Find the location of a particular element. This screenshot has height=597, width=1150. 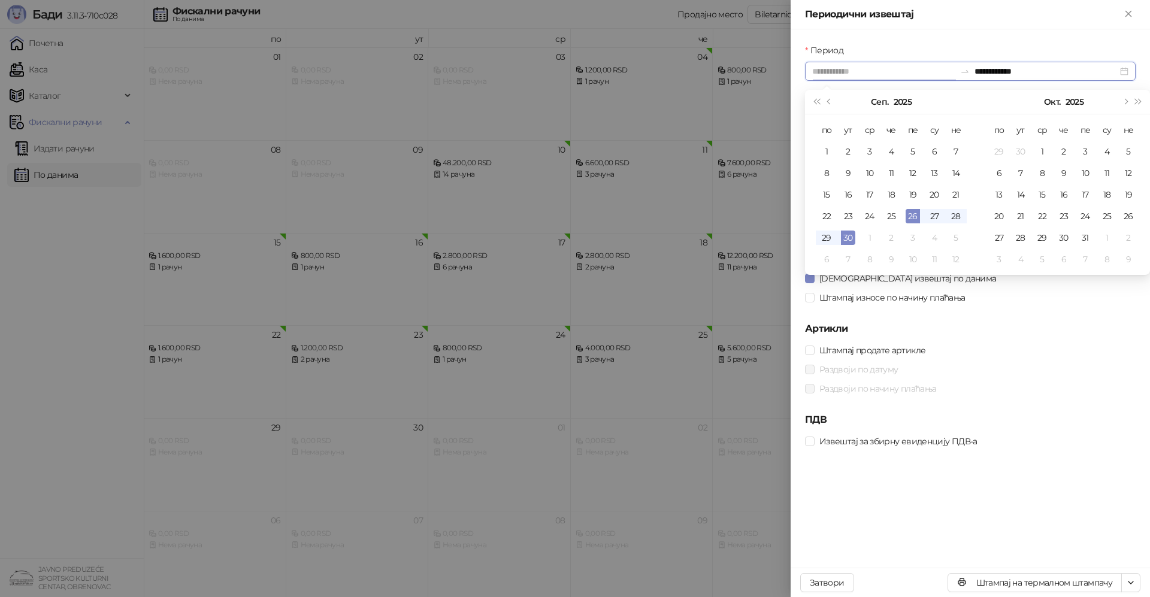

h5: ПДВ is located at coordinates (970, 420).